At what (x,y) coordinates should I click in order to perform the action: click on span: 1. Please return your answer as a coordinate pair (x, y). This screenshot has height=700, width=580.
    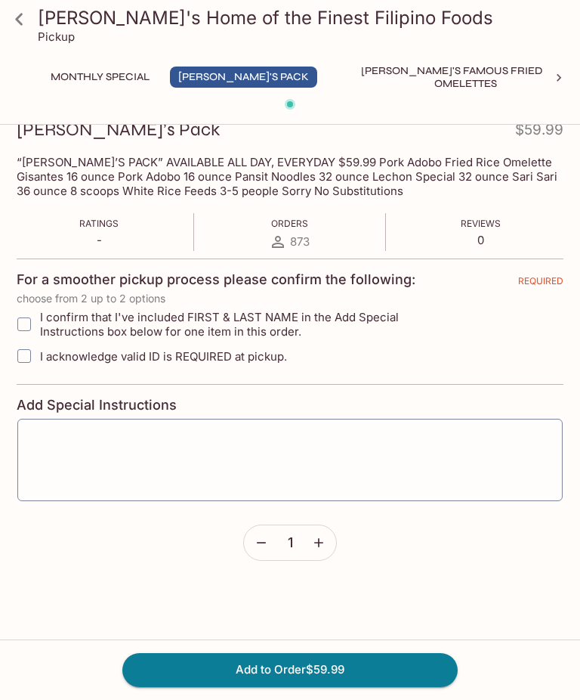
    Looking at the image, I should click on (290, 543).